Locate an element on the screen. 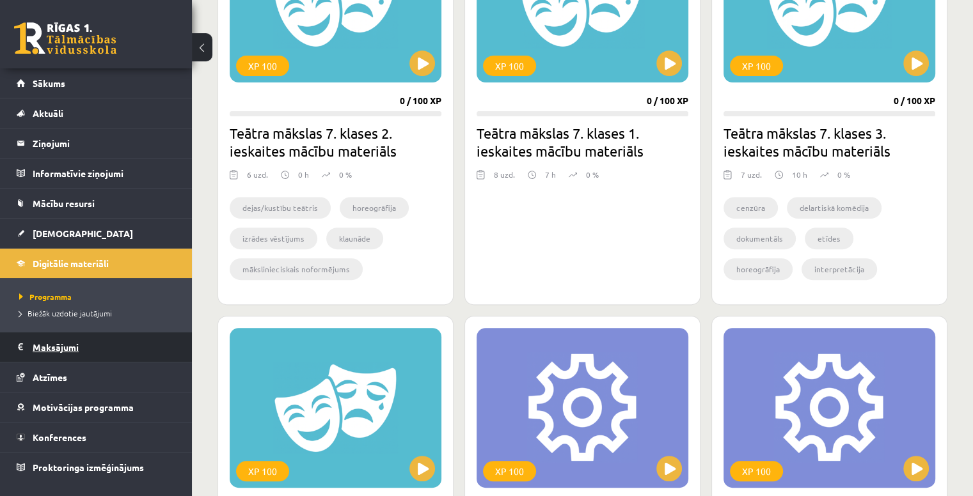 This screenshot has height=496, width=973. div: 6 uzd. is located at coordinates (257, 178).